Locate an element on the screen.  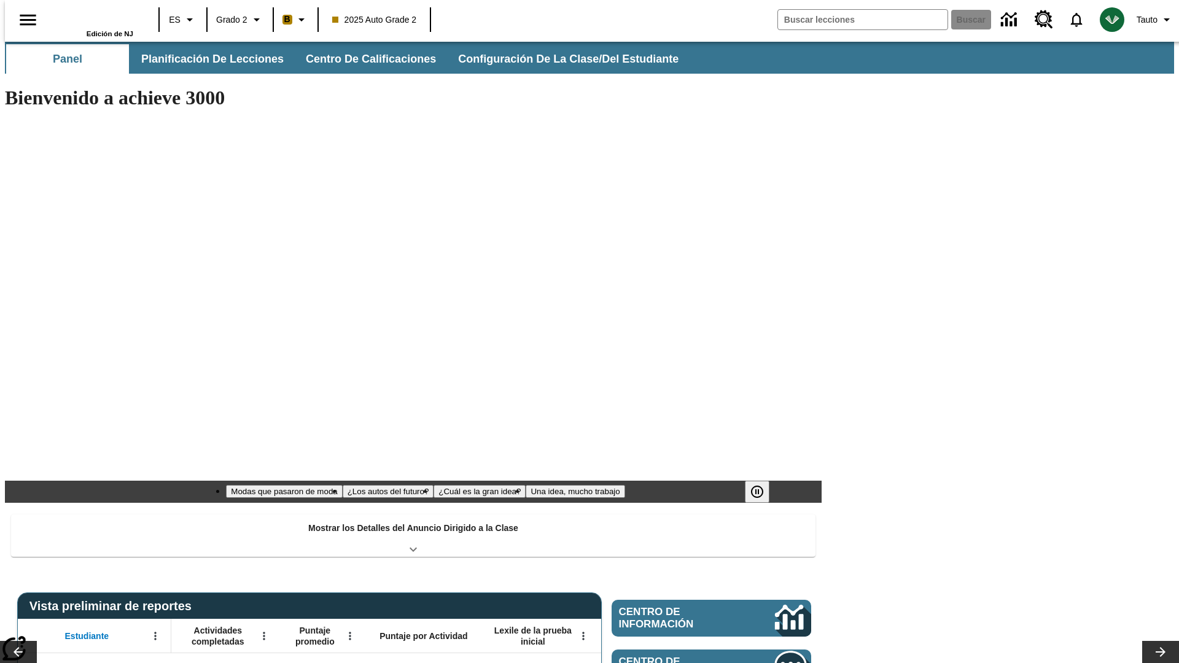
button: Configuración de la clase/del estudiante is located at coordinates (568, 59).